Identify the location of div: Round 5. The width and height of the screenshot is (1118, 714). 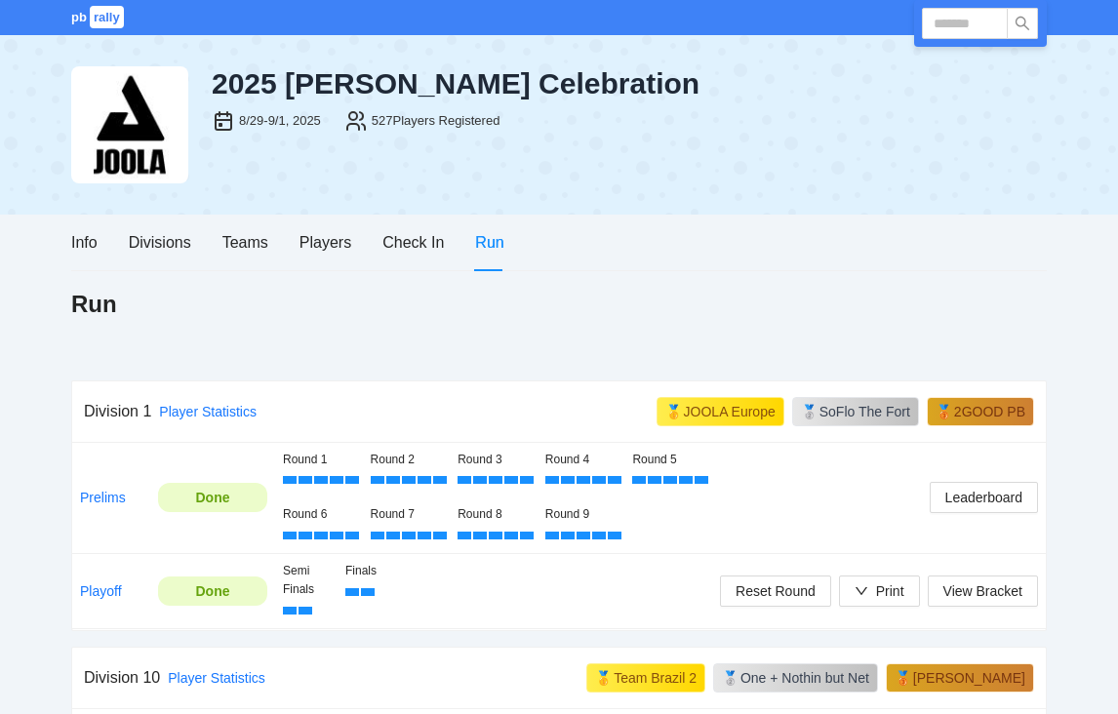
(668, 459).